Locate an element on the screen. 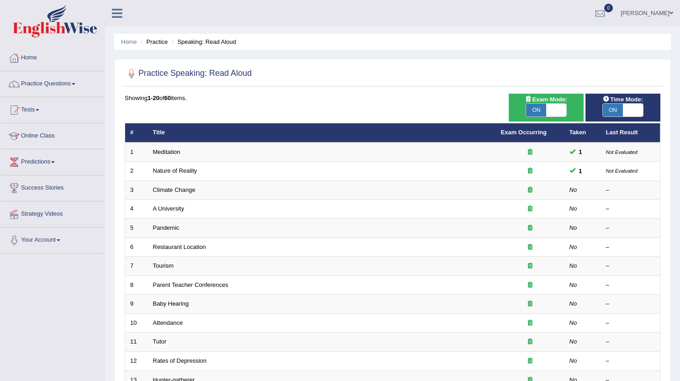  a: Tests is located at coordinates (53, 109).